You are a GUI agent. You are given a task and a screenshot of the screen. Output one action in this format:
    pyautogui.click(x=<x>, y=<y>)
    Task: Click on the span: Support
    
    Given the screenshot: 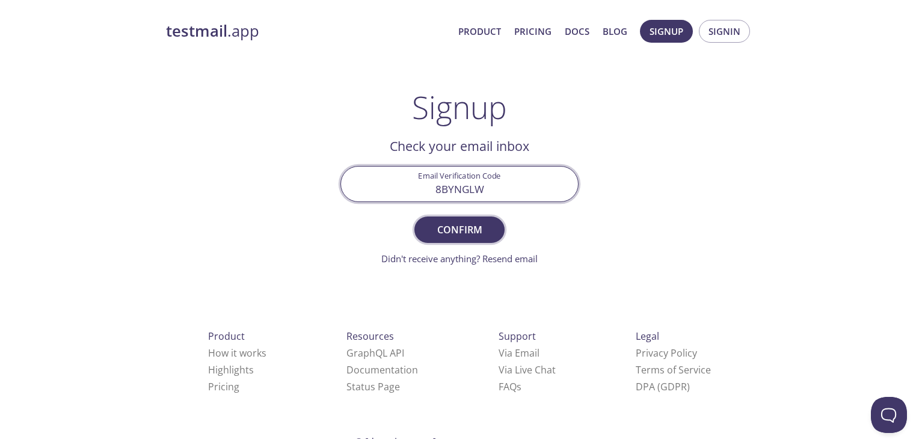 What is the action you would take?
    pyautogui.click(x=517, y=336)
    